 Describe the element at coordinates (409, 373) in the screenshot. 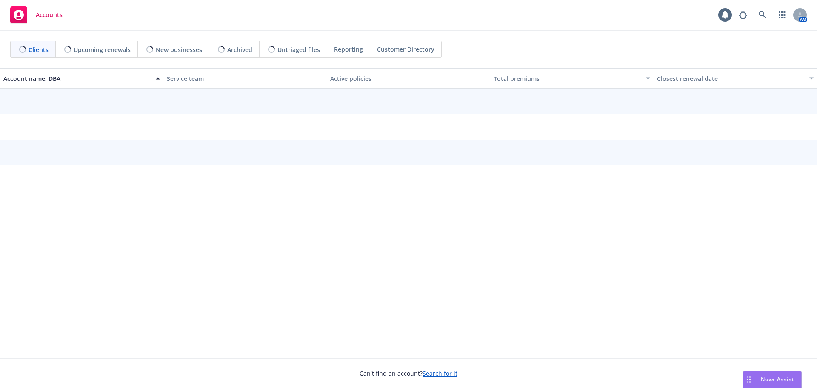

I see `span: Can't find an account?` at that location.